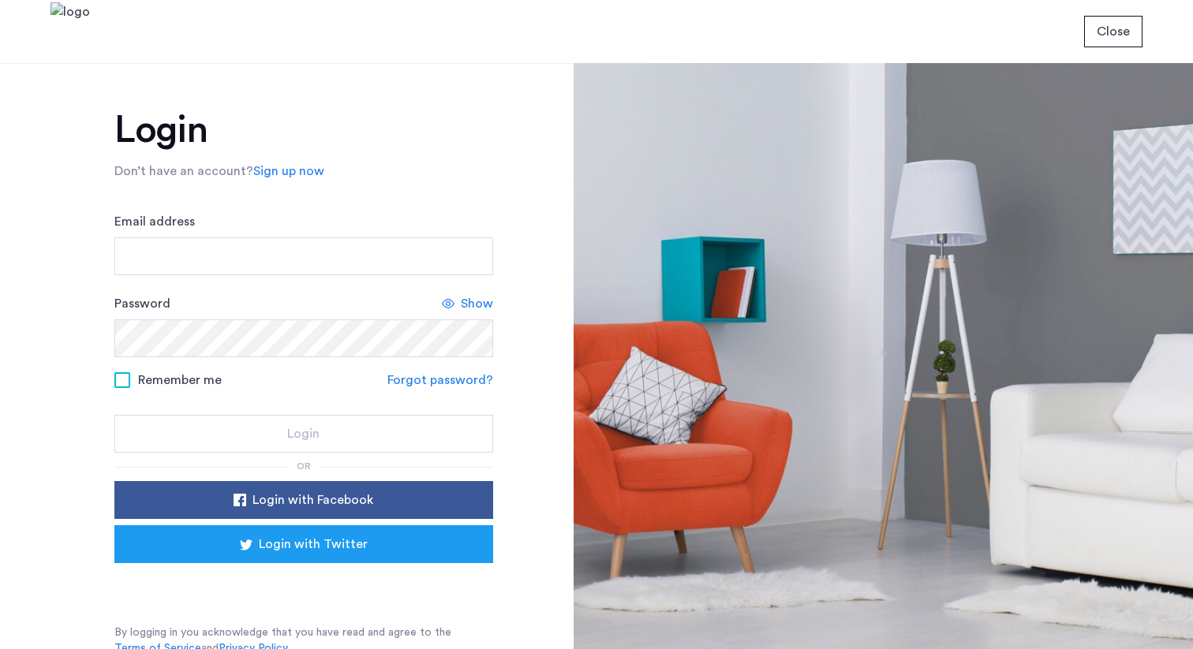  I want to click on span: Close, so click(1114, 32).